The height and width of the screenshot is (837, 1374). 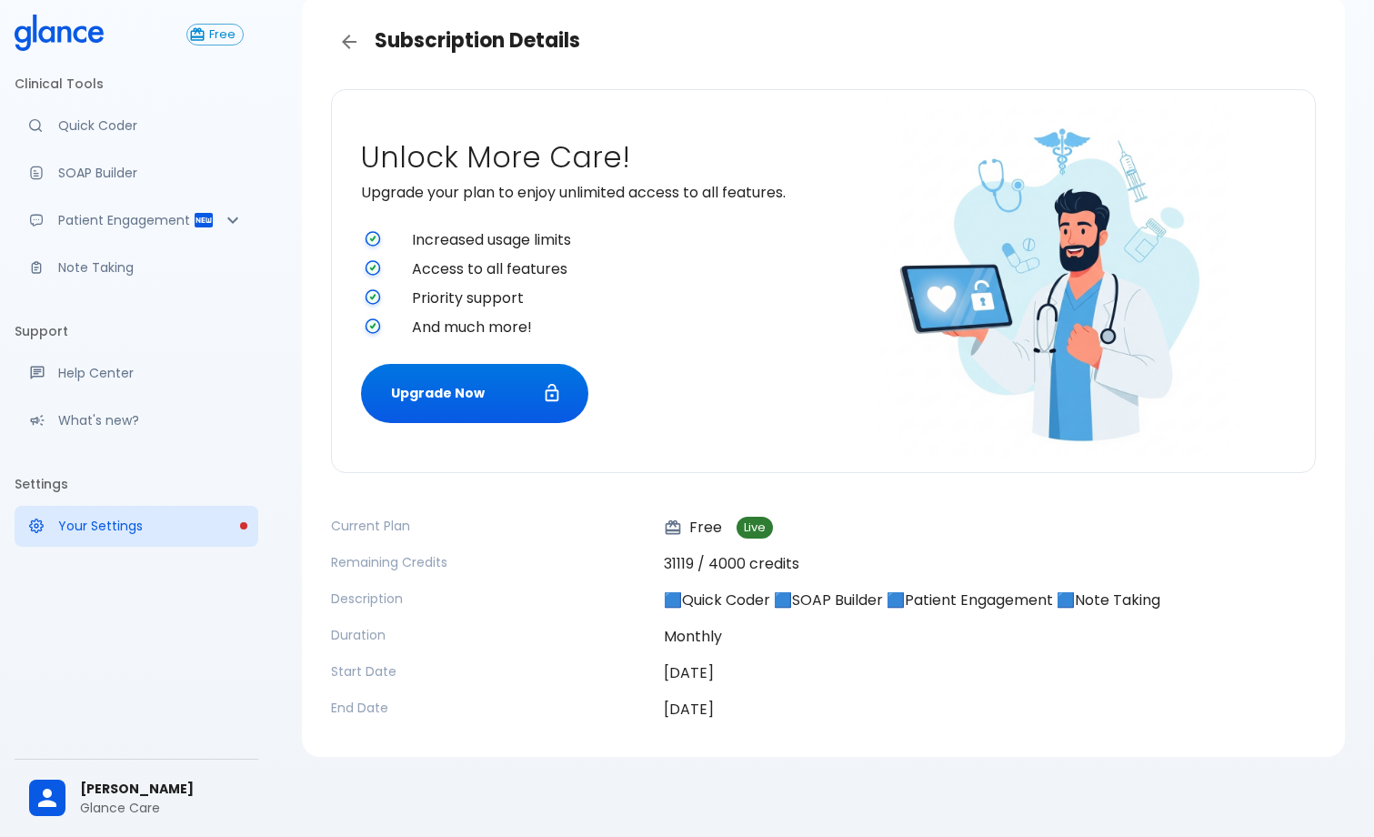 What do you see at coordinates (823, 42) in the screenshot?
I see `h3: Subscription Details` at bounding box center [823, 42].